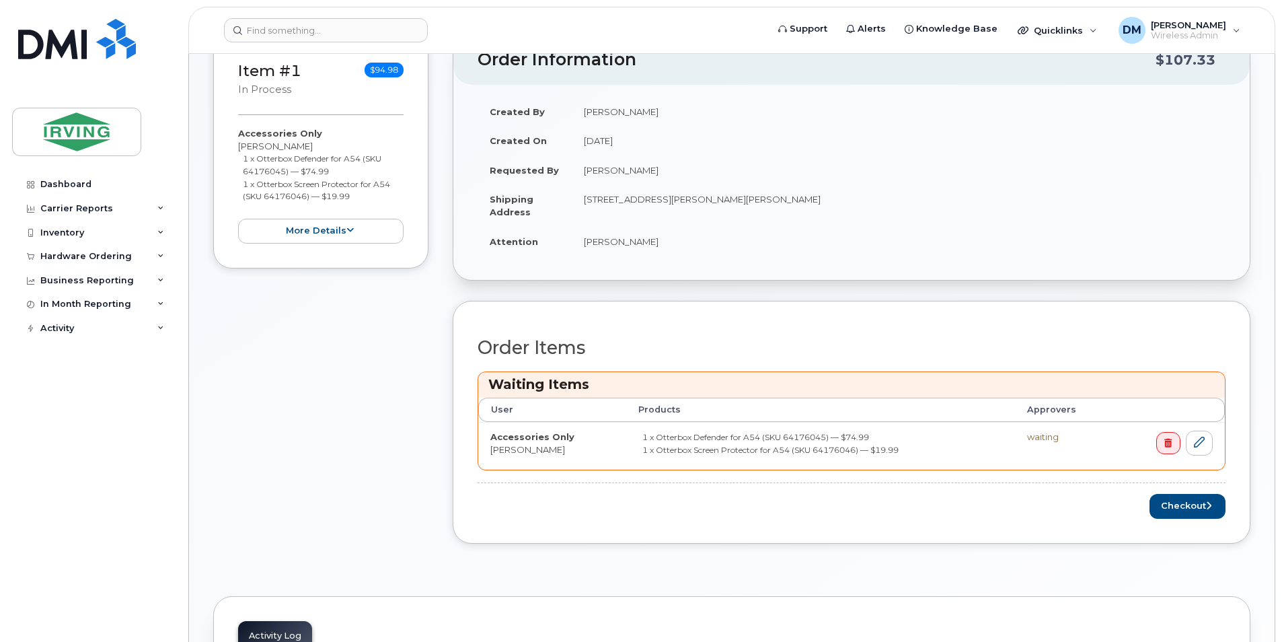  What do you see at coordinates (514, 242) in the screenshot?
I see `strong: Attention` at bounding box center [514, 242].